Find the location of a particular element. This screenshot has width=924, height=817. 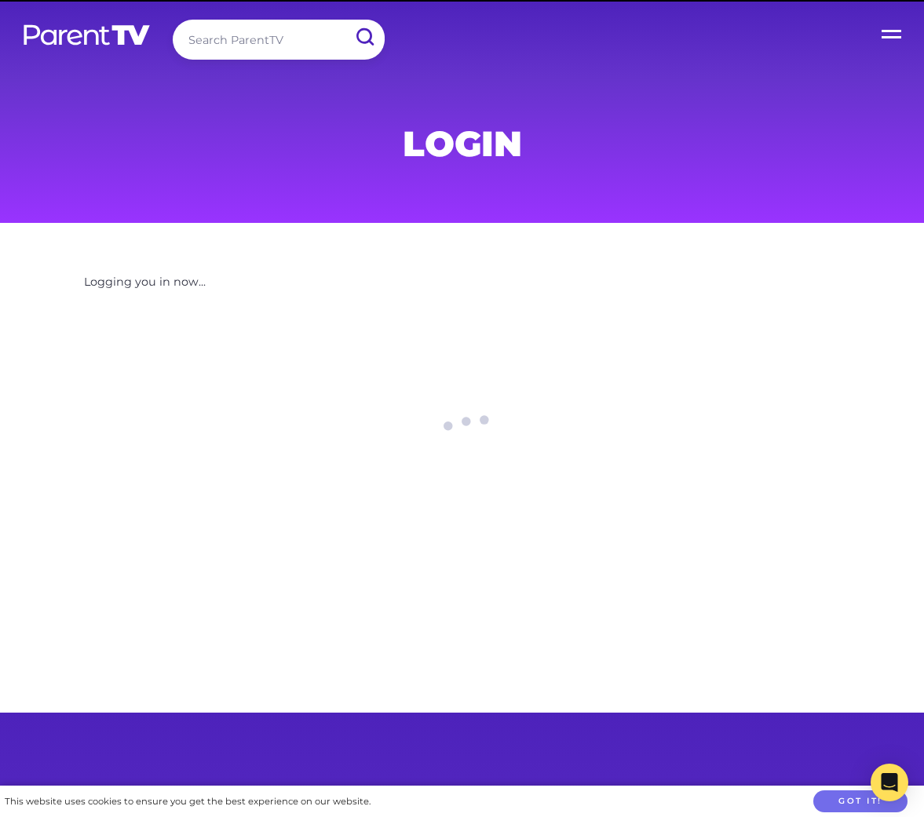

input: Submit is located at coordinates (364, 37).